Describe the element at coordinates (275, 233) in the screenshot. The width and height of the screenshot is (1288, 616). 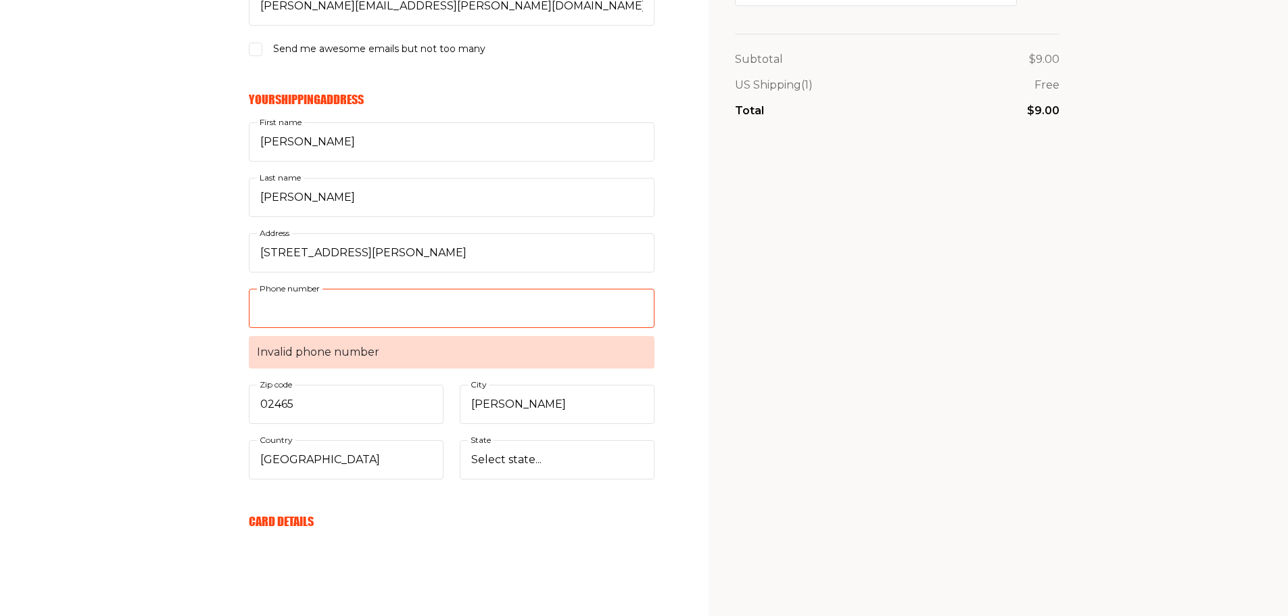
I see `label: Address` at that location.